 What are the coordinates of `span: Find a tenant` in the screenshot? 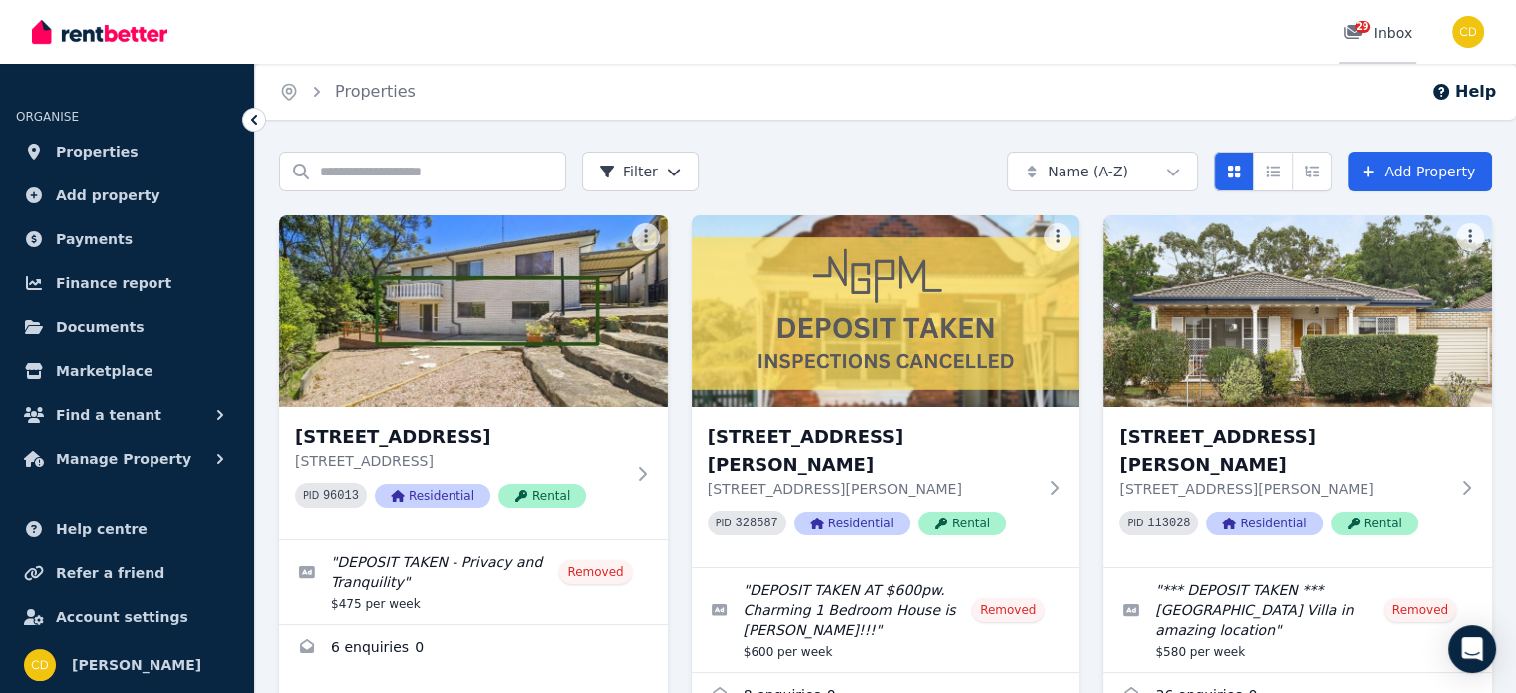 It's located at (109, 415).